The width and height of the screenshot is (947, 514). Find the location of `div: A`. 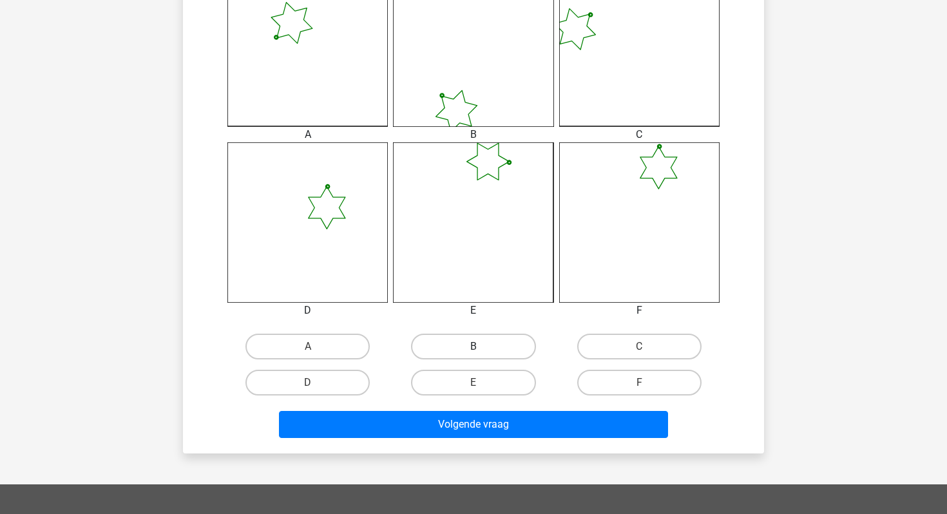

div: A is located at coordinates (307, 135).